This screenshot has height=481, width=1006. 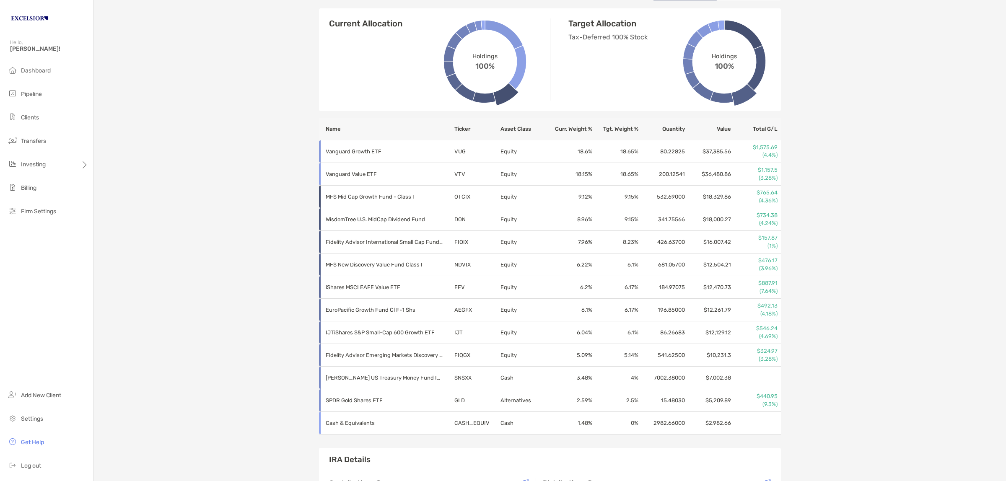 I want to click on td: $37,385.56, so click(x=708, y=152).